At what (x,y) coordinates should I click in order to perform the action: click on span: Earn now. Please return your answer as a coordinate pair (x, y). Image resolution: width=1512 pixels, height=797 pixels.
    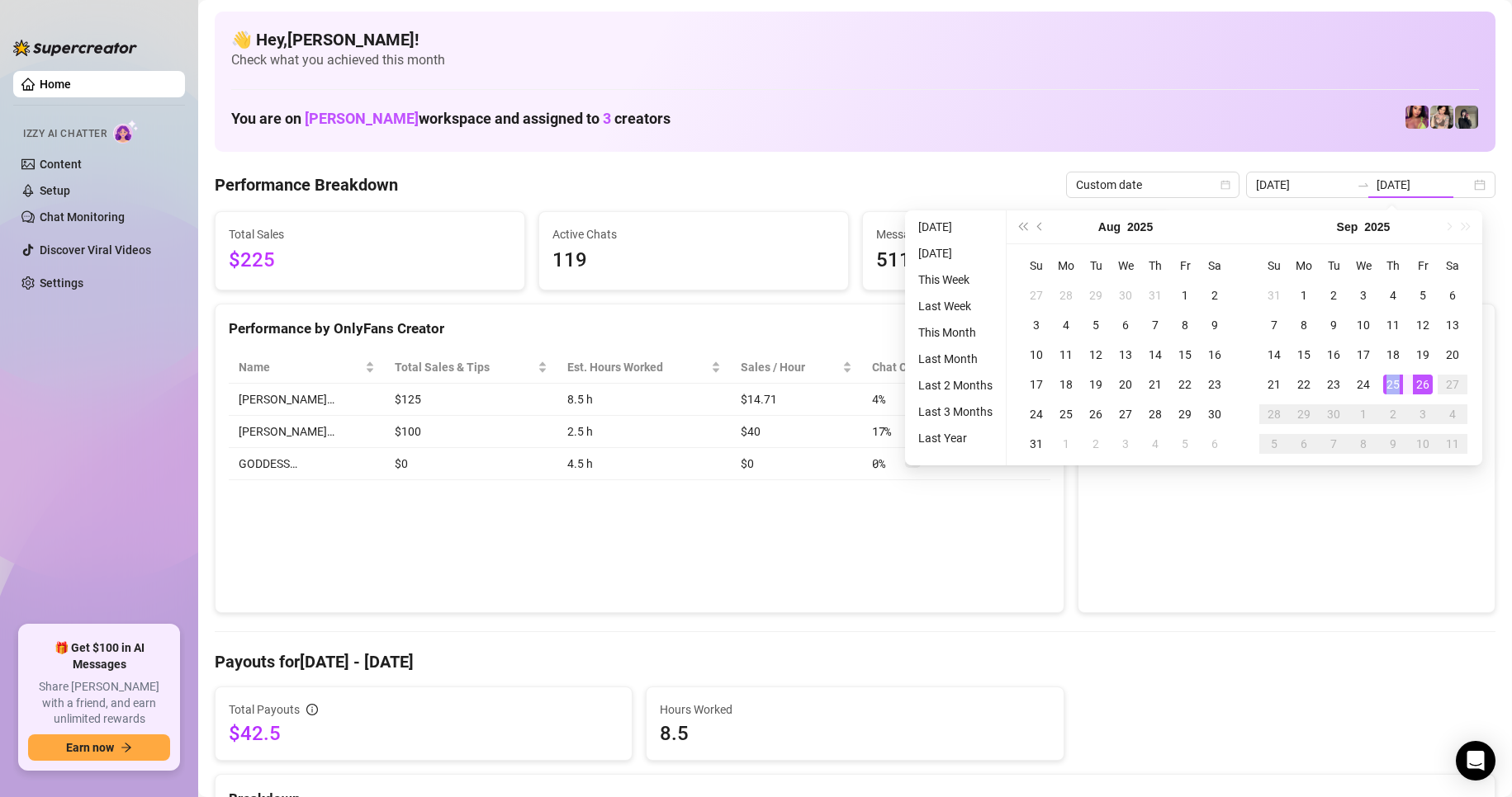
    Looking at the image, I should click on (90, 748).